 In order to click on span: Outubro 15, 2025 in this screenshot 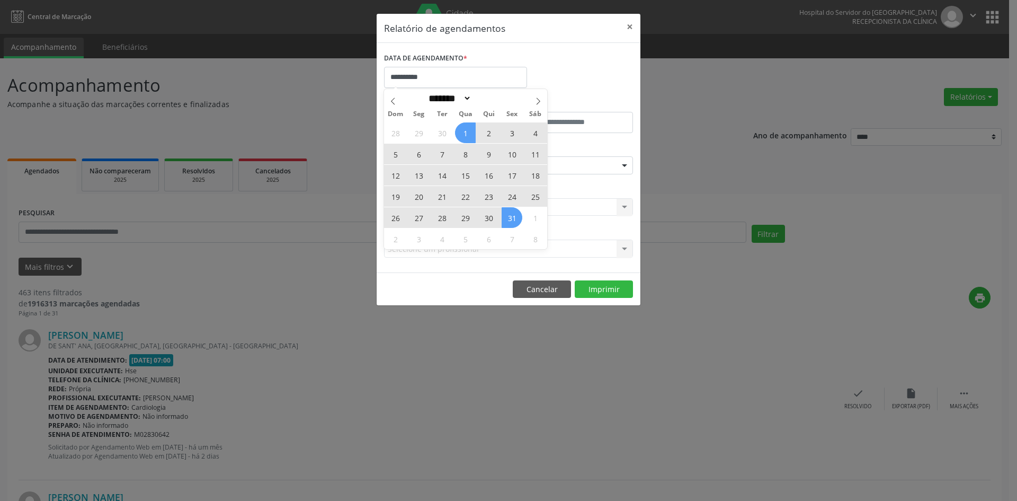, I will do `click(465, 175)`.